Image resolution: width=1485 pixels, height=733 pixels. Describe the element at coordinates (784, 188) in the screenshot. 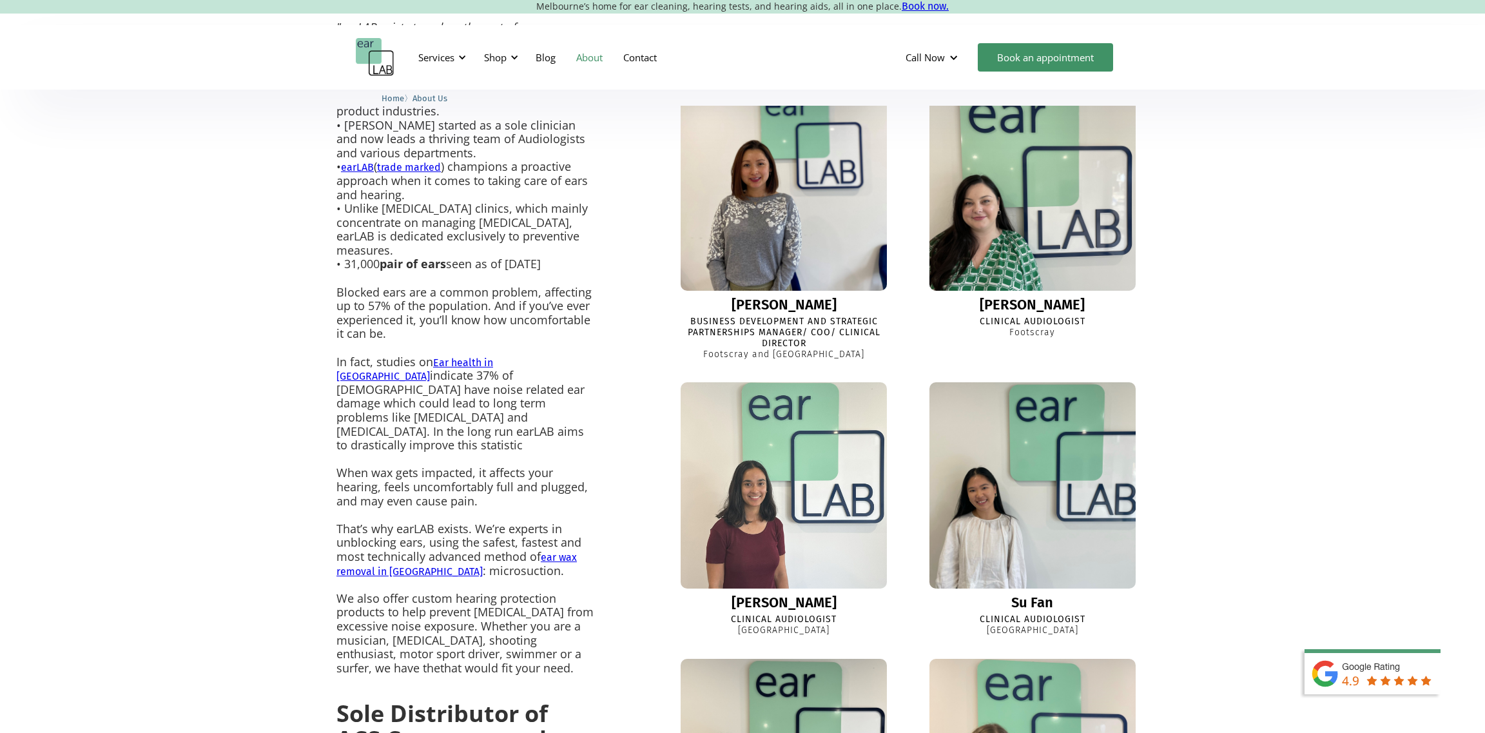

I see `img: Lisa` at that location.